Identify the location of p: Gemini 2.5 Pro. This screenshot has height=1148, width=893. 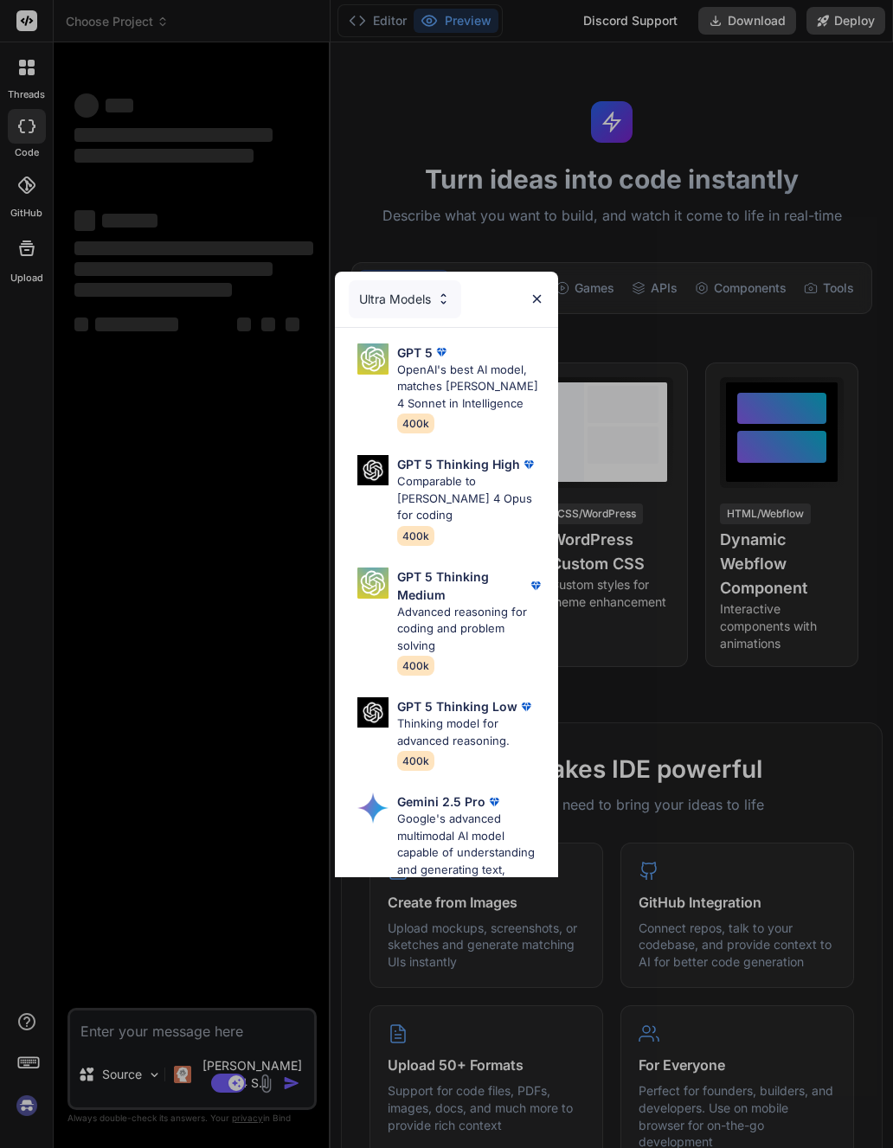
(441, 801).